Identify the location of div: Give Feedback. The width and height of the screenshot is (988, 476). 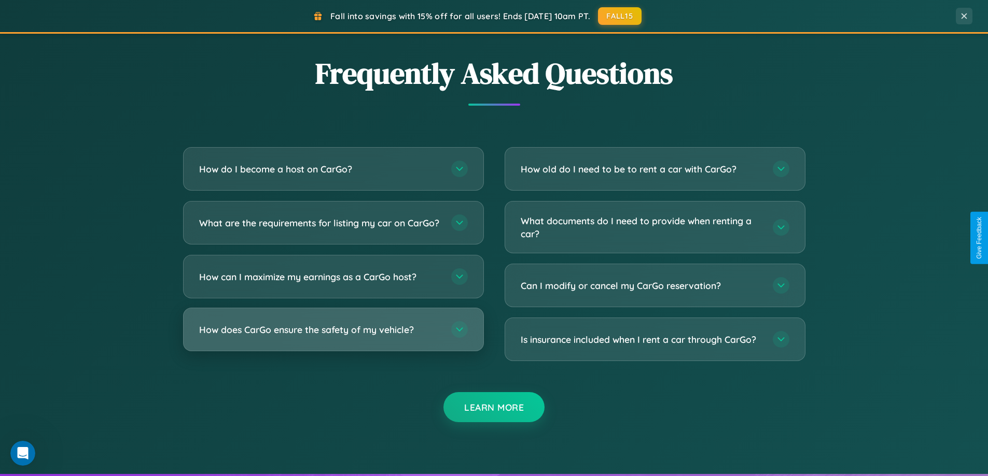
(979, 238).